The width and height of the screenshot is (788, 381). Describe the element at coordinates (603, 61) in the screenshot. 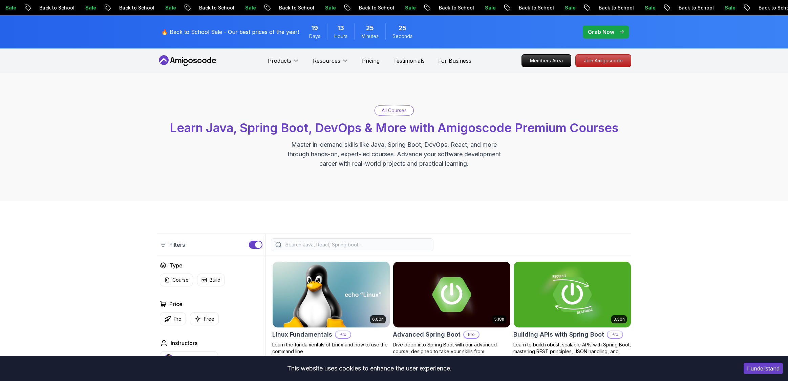

I see `a: Join Amigoscode` at that location.